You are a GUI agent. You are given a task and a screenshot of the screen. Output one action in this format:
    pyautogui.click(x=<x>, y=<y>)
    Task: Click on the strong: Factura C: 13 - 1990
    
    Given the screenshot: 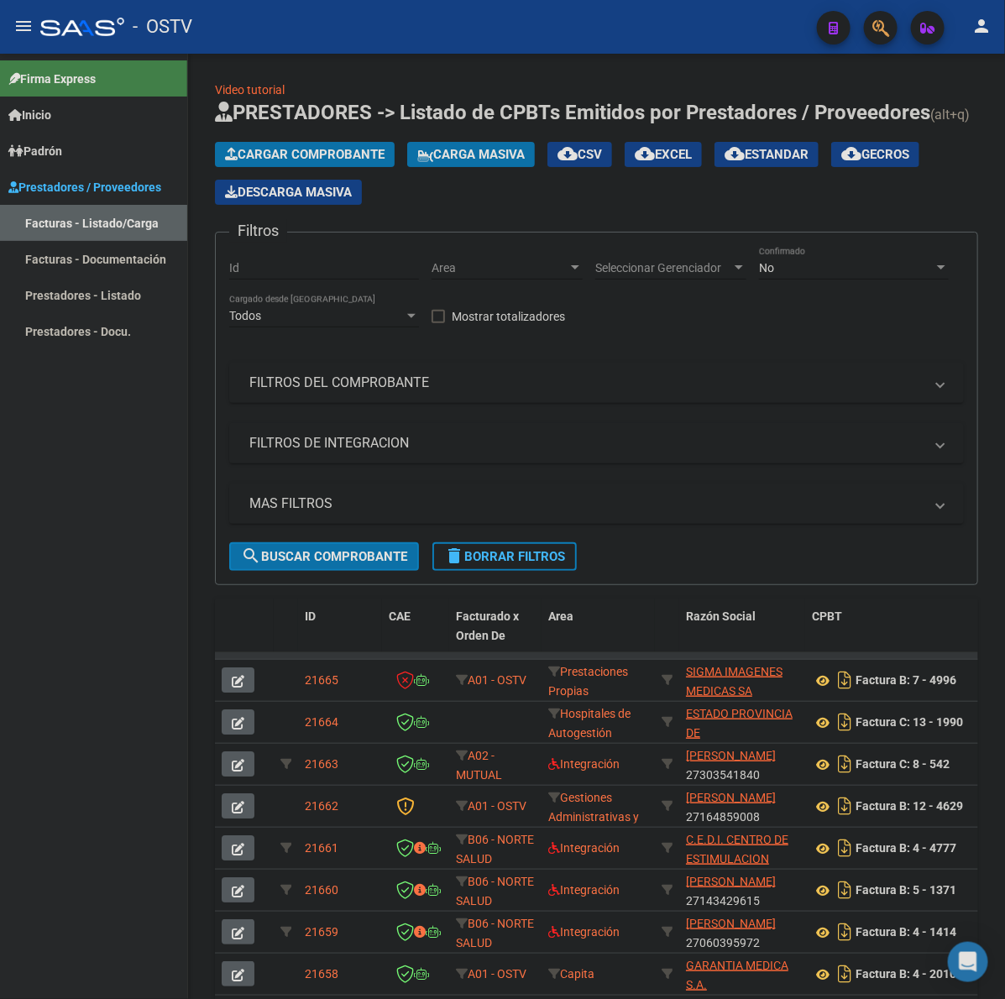 What is the action you would take?
    pyautogui.click(x=909, y=723)
    